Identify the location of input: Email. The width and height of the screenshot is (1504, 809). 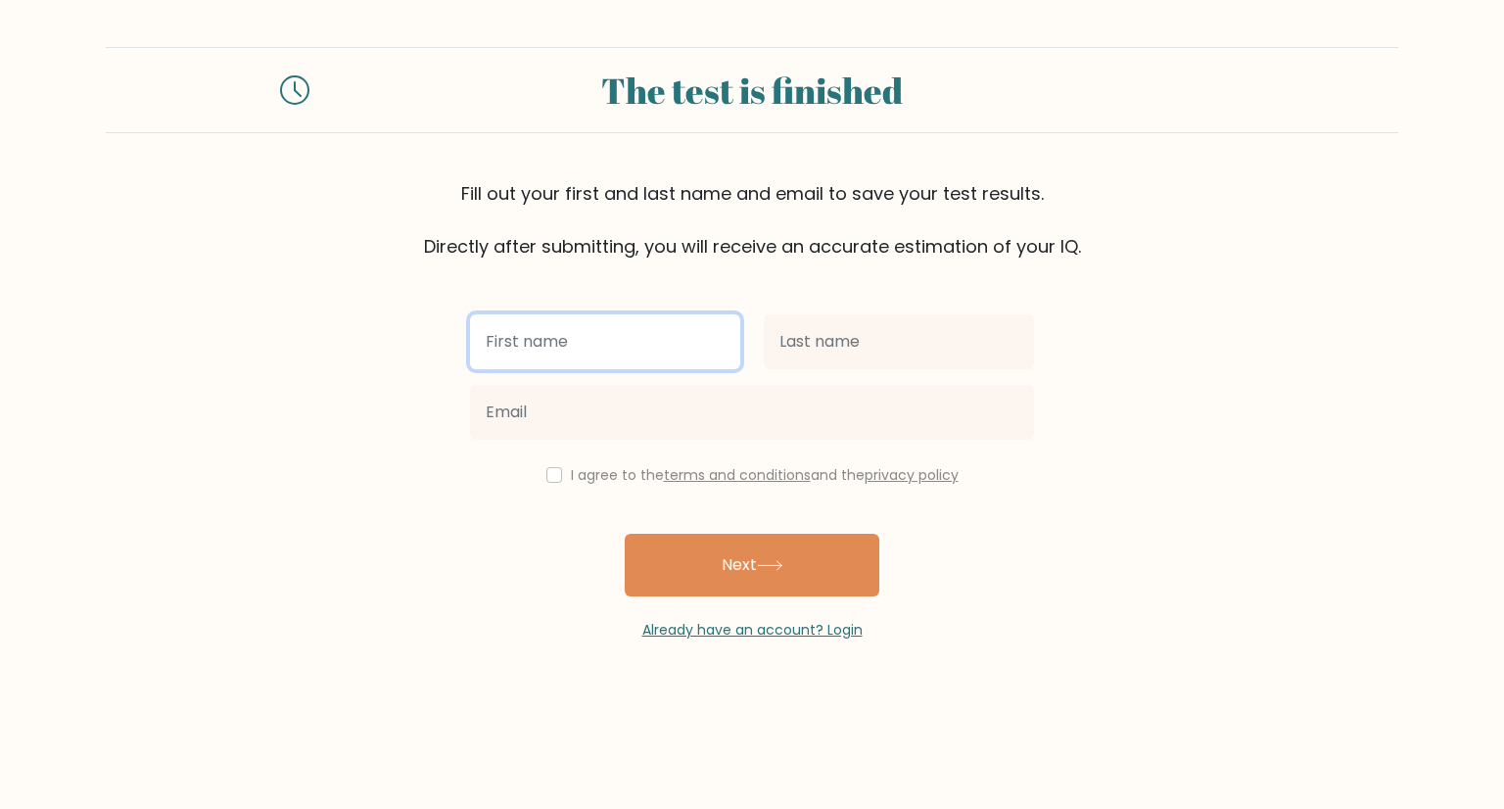
(752, 412).